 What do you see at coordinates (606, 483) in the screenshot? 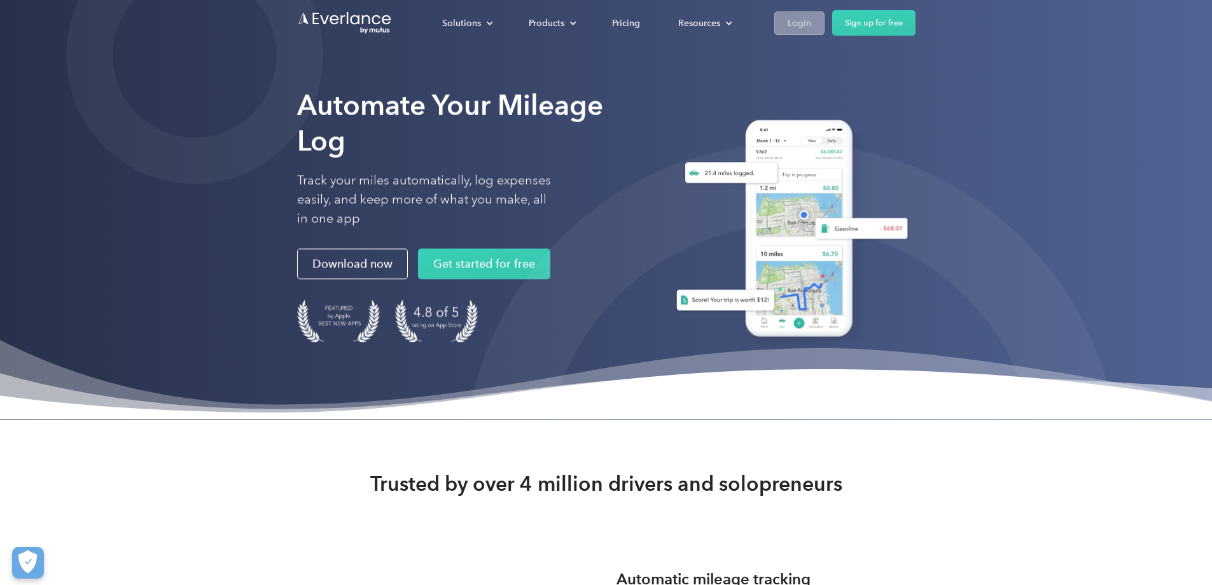
I see `strong: Trusted by over 4 million drivers and solopreneurs` at bounding box center [606, 483].